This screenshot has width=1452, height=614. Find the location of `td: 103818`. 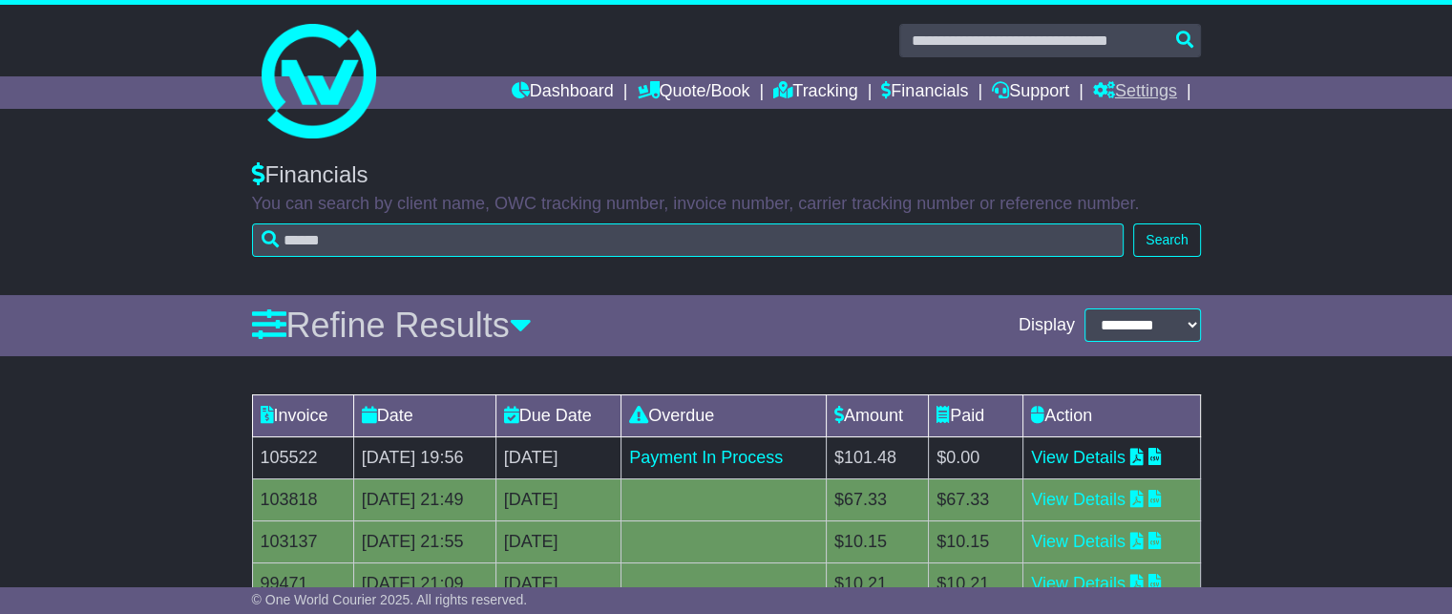

td: 103818 is located at coordinates (303, 499).